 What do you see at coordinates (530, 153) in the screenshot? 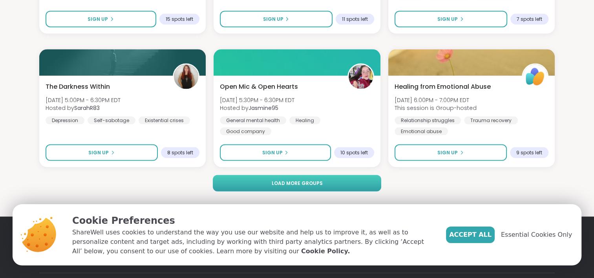
I see `span: 9 spots left` at bounding box center [530, 153].